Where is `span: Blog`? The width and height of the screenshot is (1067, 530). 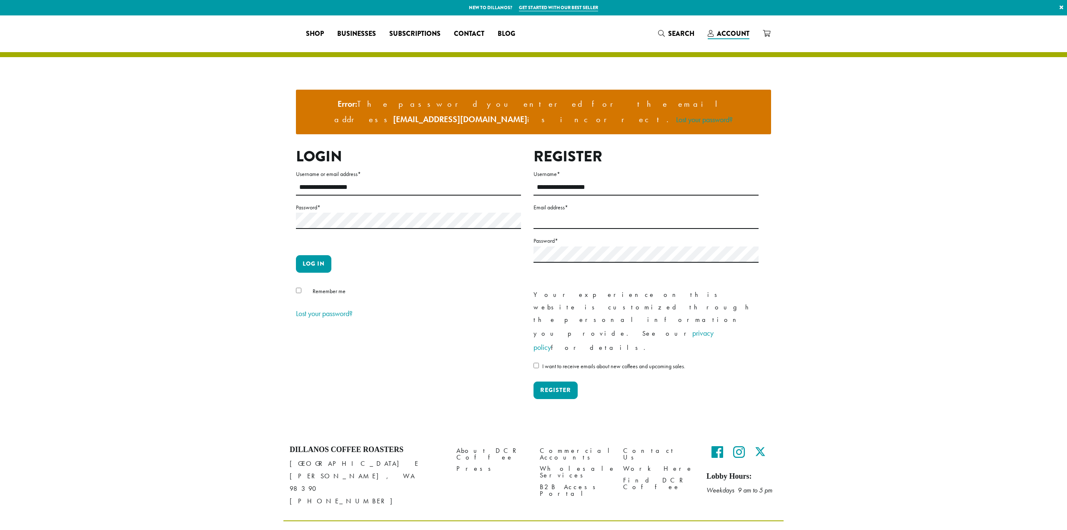 span: Blog is located at coordinates (506, 34).